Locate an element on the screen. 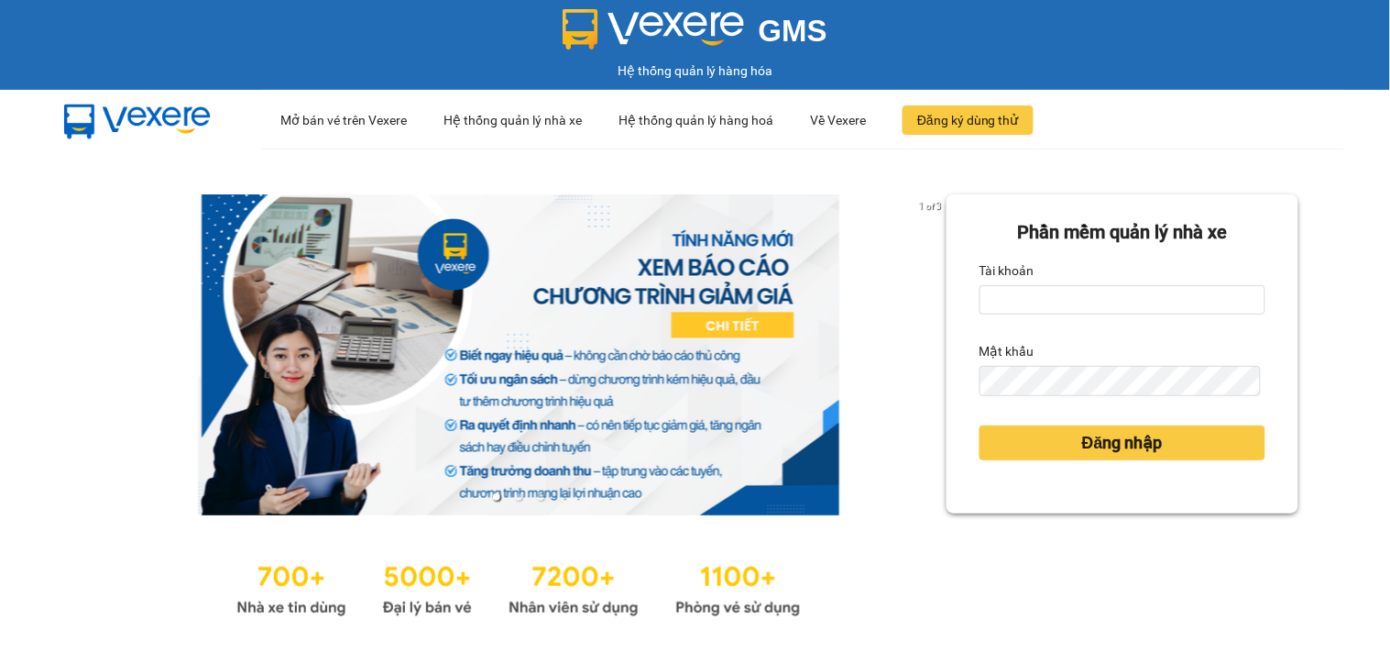  span: Đăng nhập is located at coordinates (1123, 443).